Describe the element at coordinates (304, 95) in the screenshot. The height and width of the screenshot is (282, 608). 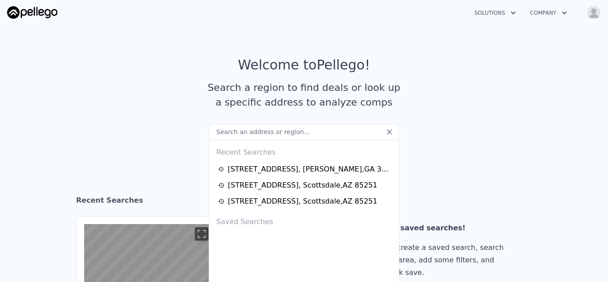
I see `div: Search a region to find deals or look up a specific address to analyze comps` at that location.